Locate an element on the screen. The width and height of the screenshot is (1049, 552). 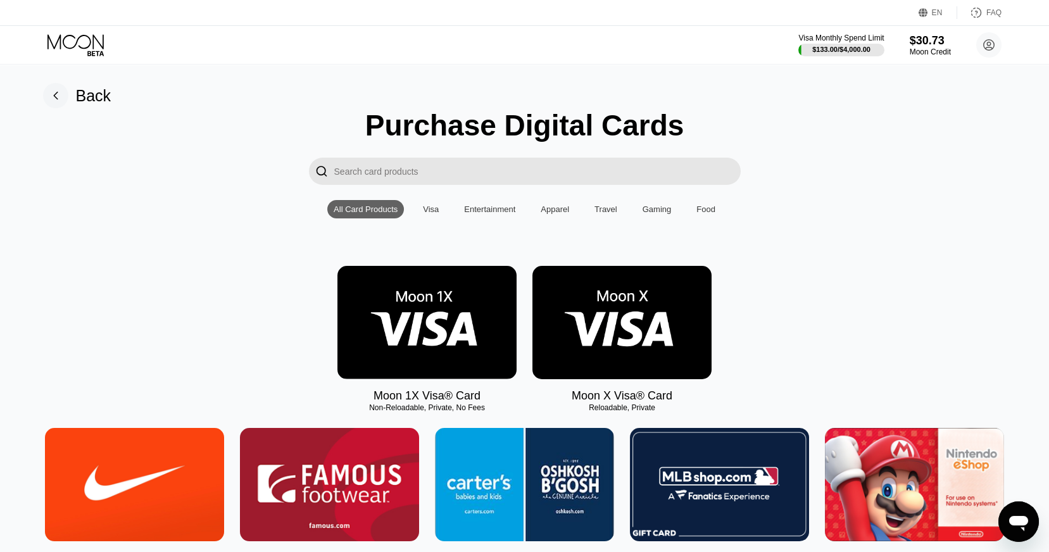
div: Purchase Digital Cards is located at coordinates (525, 125).